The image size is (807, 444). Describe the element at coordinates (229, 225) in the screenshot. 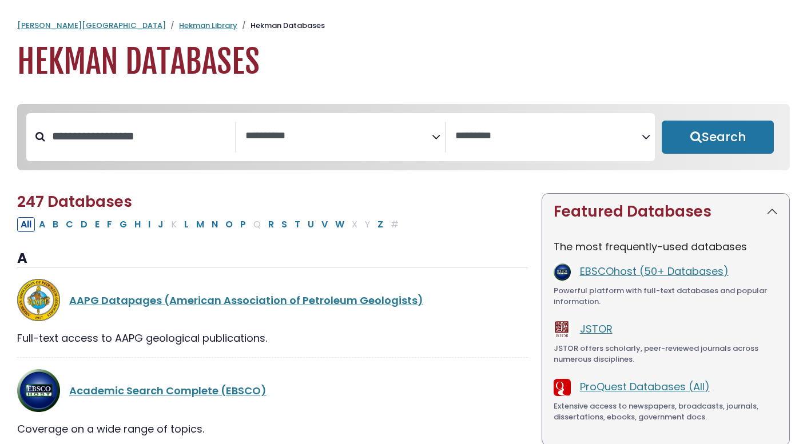

I see `button: Filter Results O` at that location.